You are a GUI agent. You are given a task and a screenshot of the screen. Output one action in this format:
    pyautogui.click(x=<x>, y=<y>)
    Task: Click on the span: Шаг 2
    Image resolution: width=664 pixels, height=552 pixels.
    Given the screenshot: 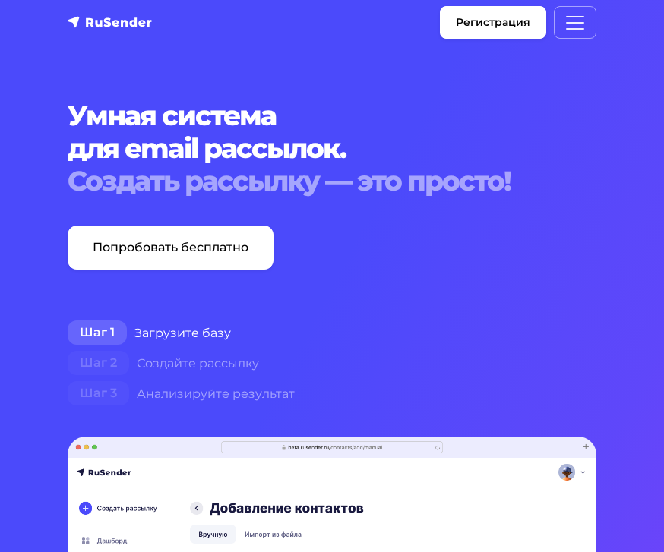 What is the action you would take?
    pyautogui.click(x=98, y=363)
    